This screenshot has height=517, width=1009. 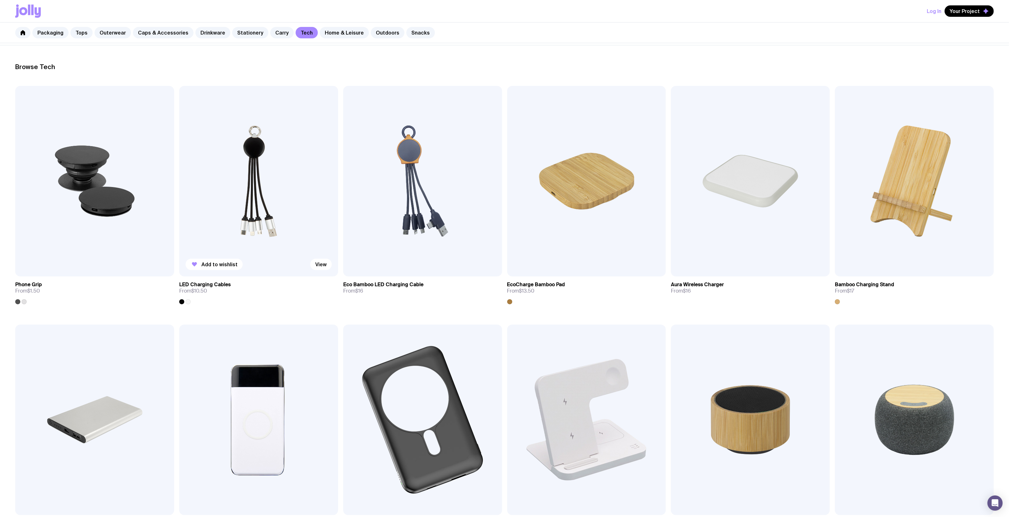 What do you see at coordinates (199, 291) in the screenshot?
I see `span: $10.50` at bounding box center [199, 291].